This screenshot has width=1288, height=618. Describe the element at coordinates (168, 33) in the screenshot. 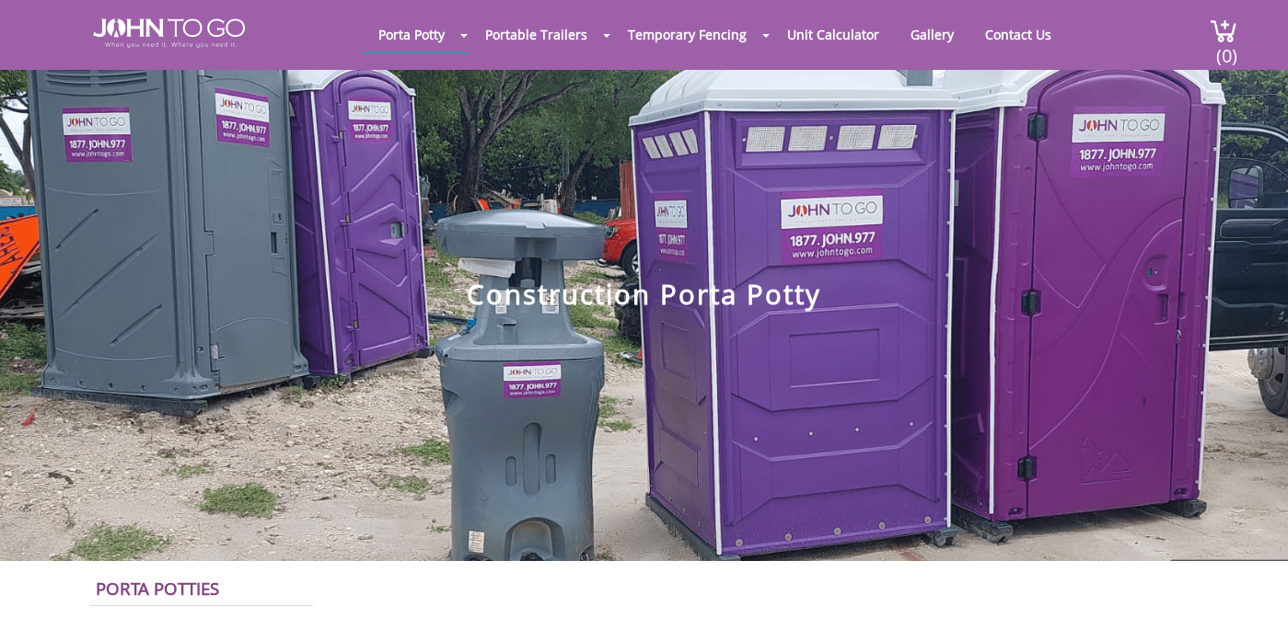

I see `img: JOHN to go` at that location.